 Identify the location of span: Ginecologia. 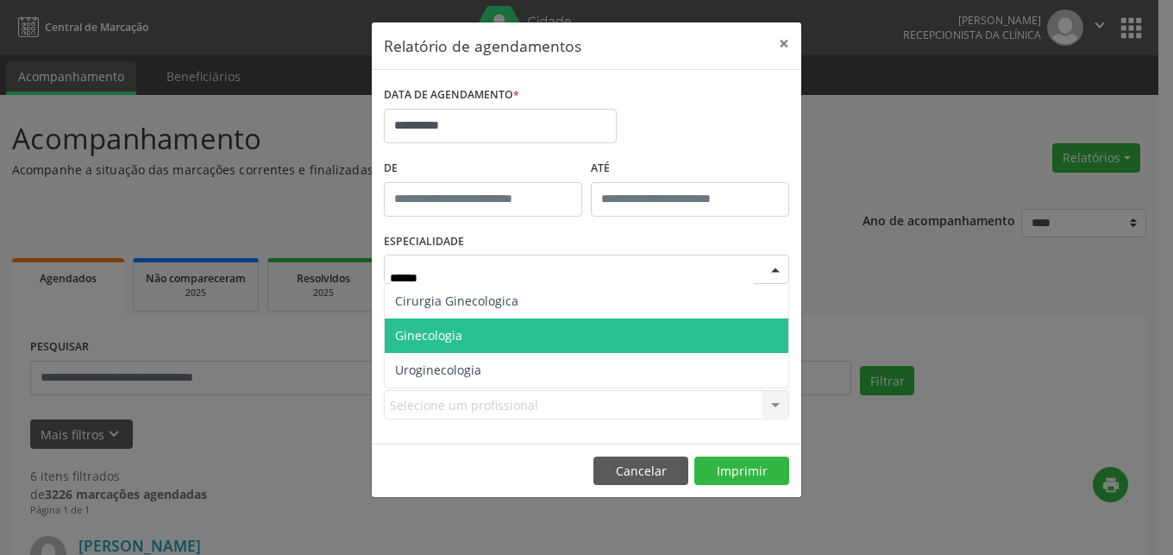
(429, 335).